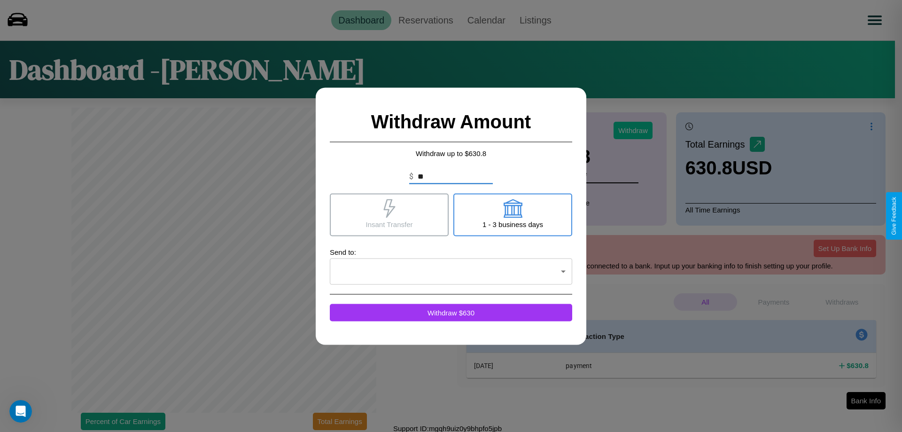 The height and width of the screenshot is (432, 902). What do you see at coordinates (512, 224) in the screenshot?
I see `p: 1 - 3 business days` at bounding box center [512, 224].